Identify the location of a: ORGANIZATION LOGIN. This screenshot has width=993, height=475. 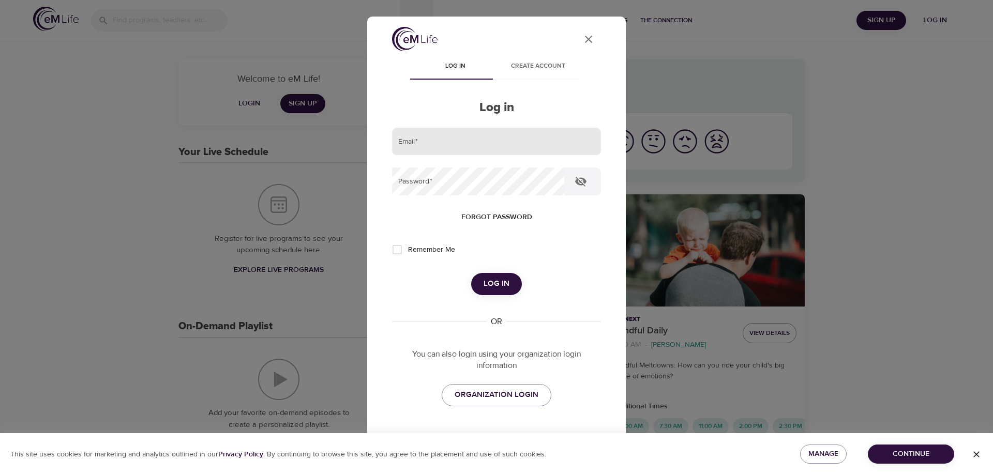
(497, 395).